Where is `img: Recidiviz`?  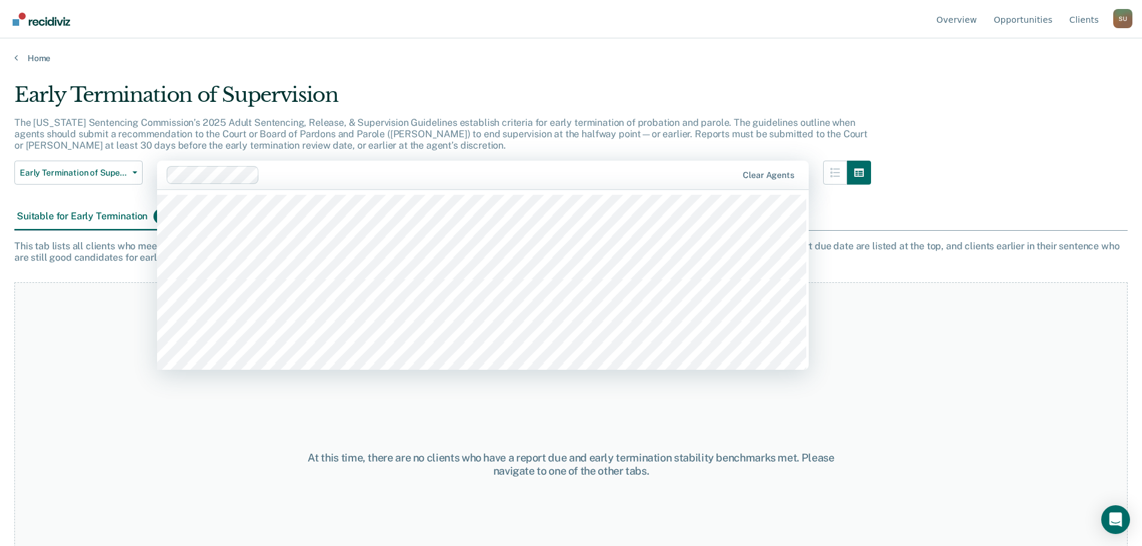 img: Recidiviz is located at coordinates (41, 19).